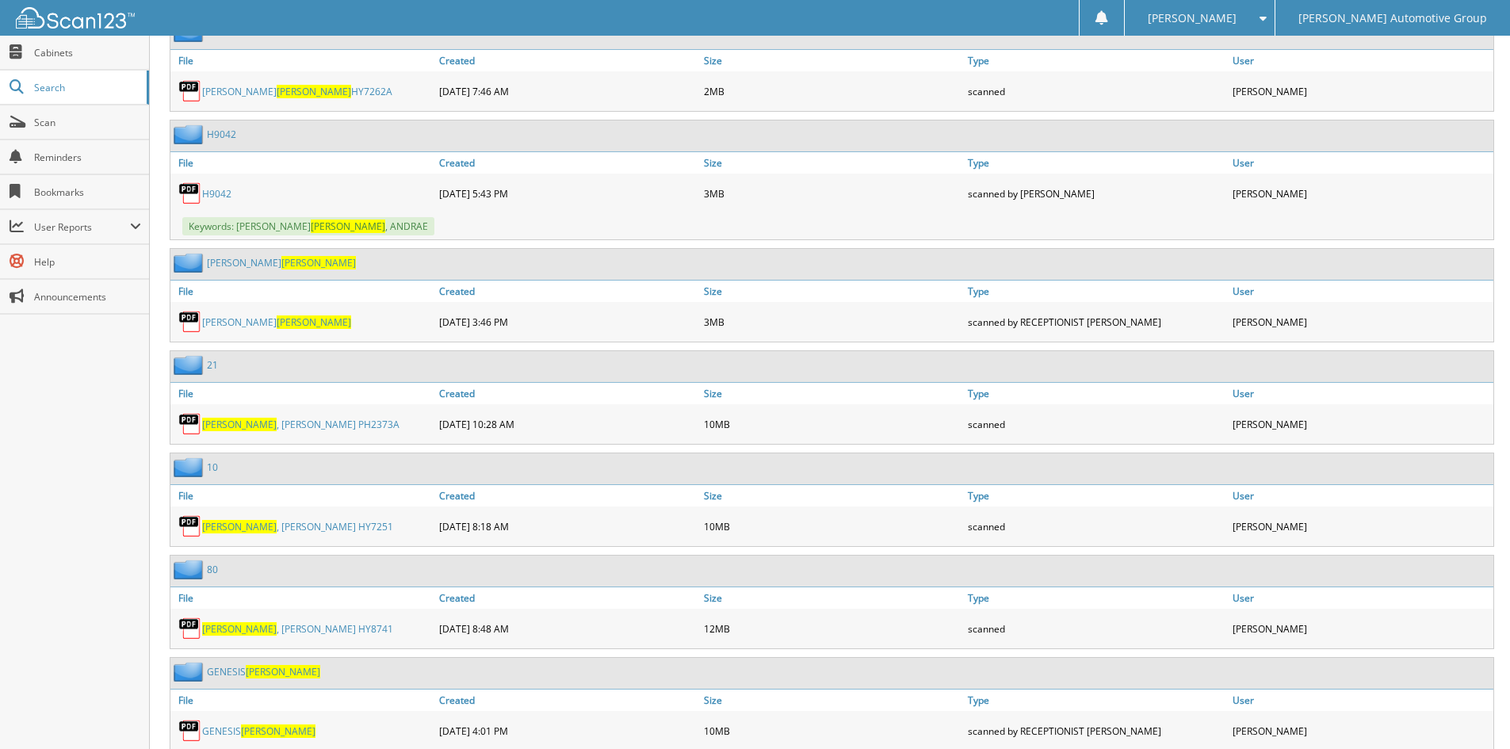 The width and height of the screenshot is (1510, 749). Describe the element at coordinates (75, 17) in the screenshot. I see `img: scan123-logo-white.svg` at that location.